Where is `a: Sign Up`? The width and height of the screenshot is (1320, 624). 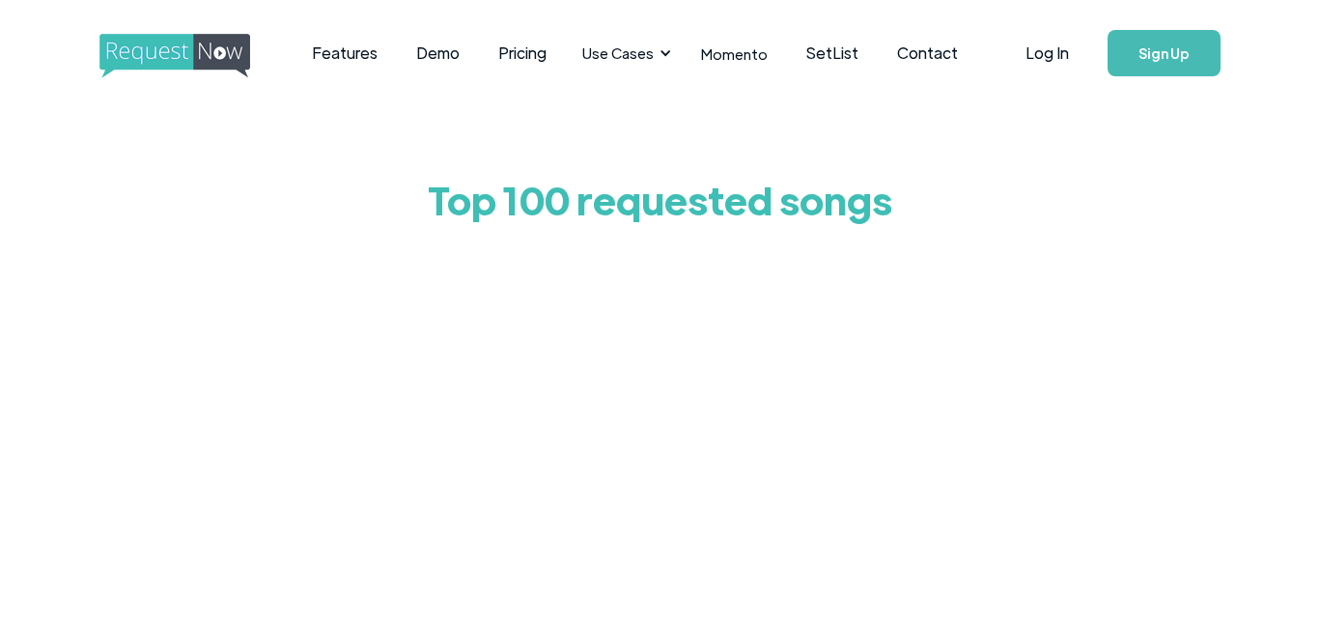
a: Sign Up is located at coordinates (1163, 53).